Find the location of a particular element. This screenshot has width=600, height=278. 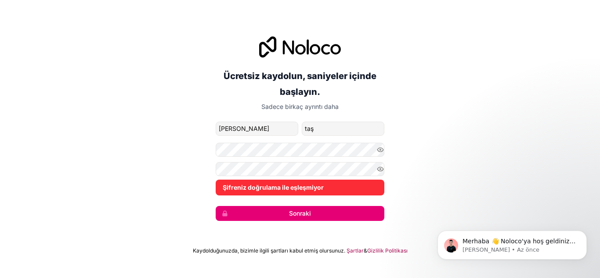

font: Ücretsiz kaydolun, saniyeler içinde başlayın. is located at coordinates (300, 84).